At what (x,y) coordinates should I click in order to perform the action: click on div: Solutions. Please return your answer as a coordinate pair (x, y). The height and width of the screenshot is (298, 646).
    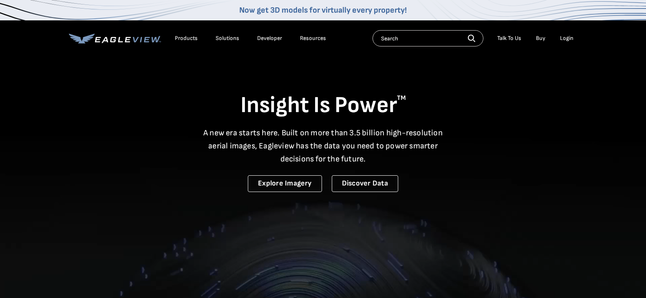
    Looking at the image, I should click on (227, 38).